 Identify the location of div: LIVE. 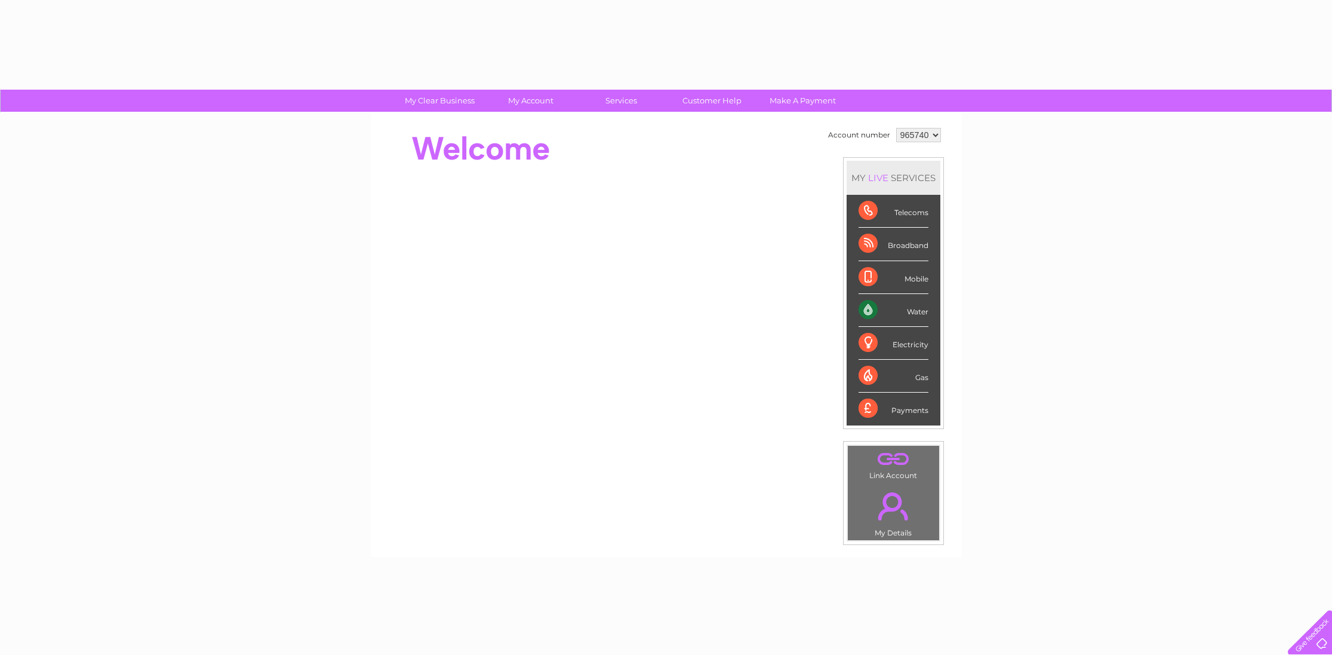
(879, 177).